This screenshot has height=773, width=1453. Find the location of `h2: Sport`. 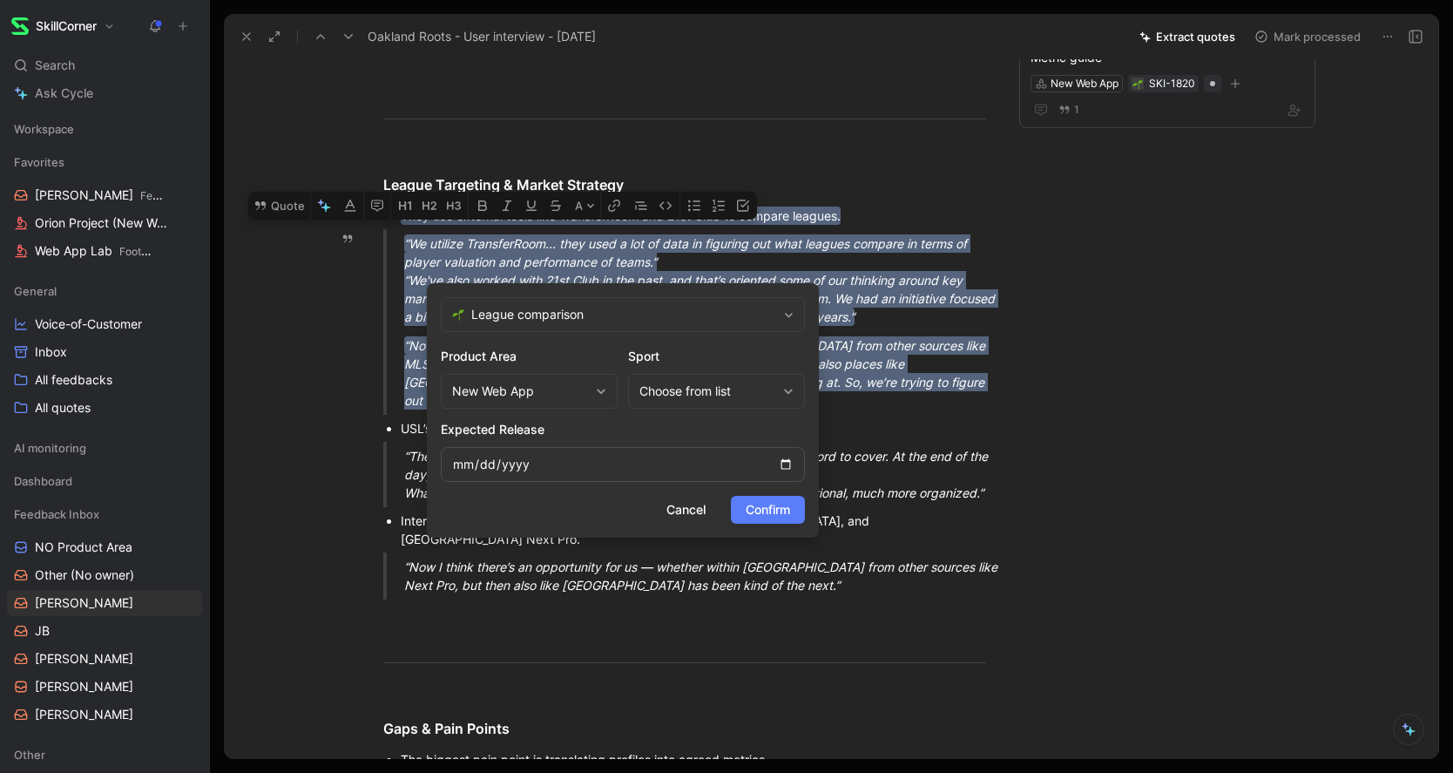

h2: Sport is located at coordinates (716, 356).